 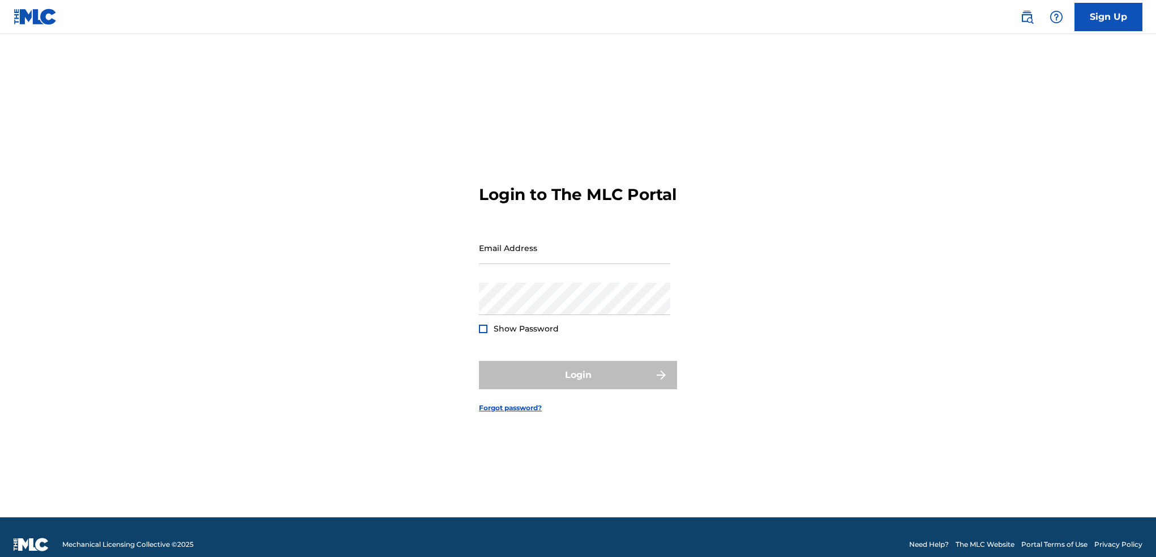 What do you see at coordinates (31, 544) in the screenshot?
I see `img: logo` at bounding box center [31, 544].